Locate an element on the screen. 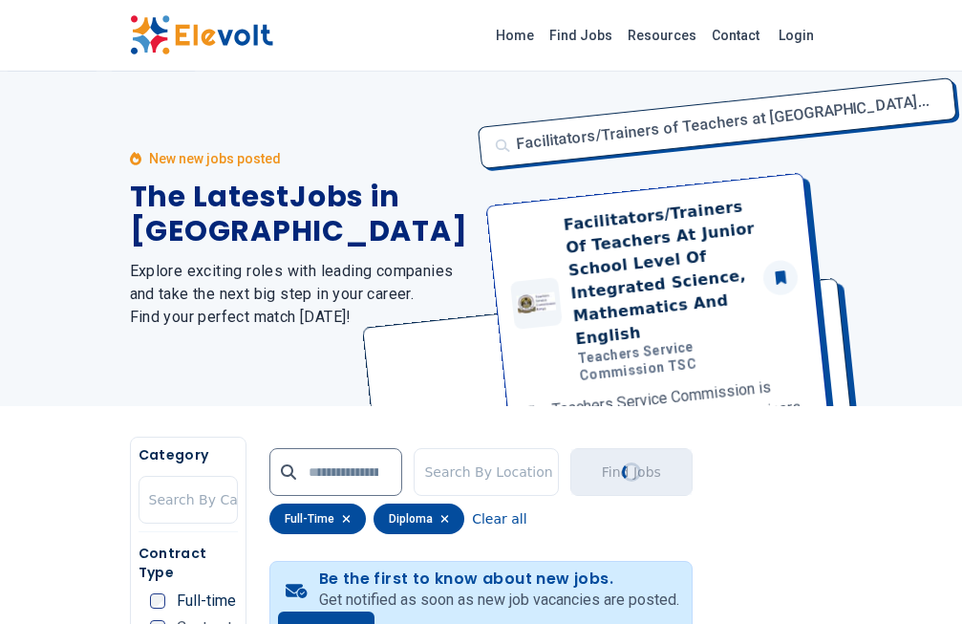  input: Full-time is located at coordinates (158, 601).